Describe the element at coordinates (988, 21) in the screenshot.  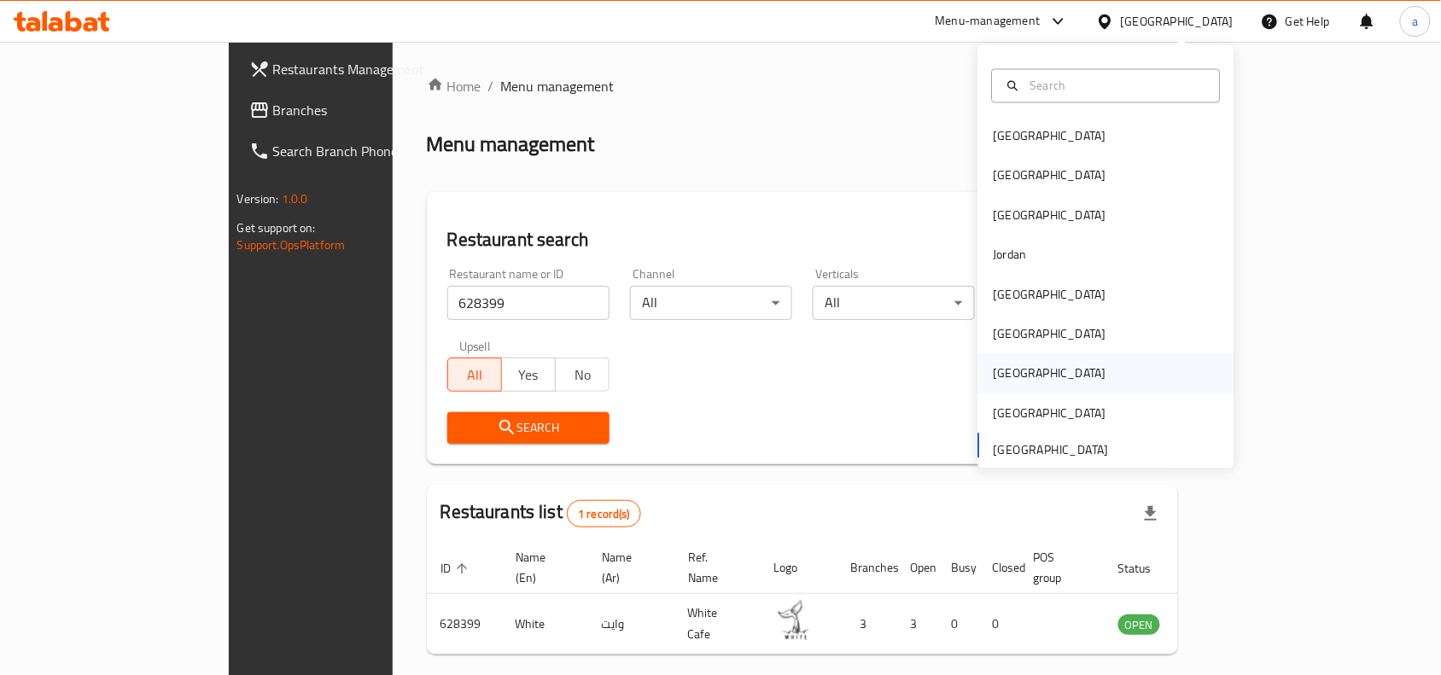
I see `div: Menu-management` at that location.